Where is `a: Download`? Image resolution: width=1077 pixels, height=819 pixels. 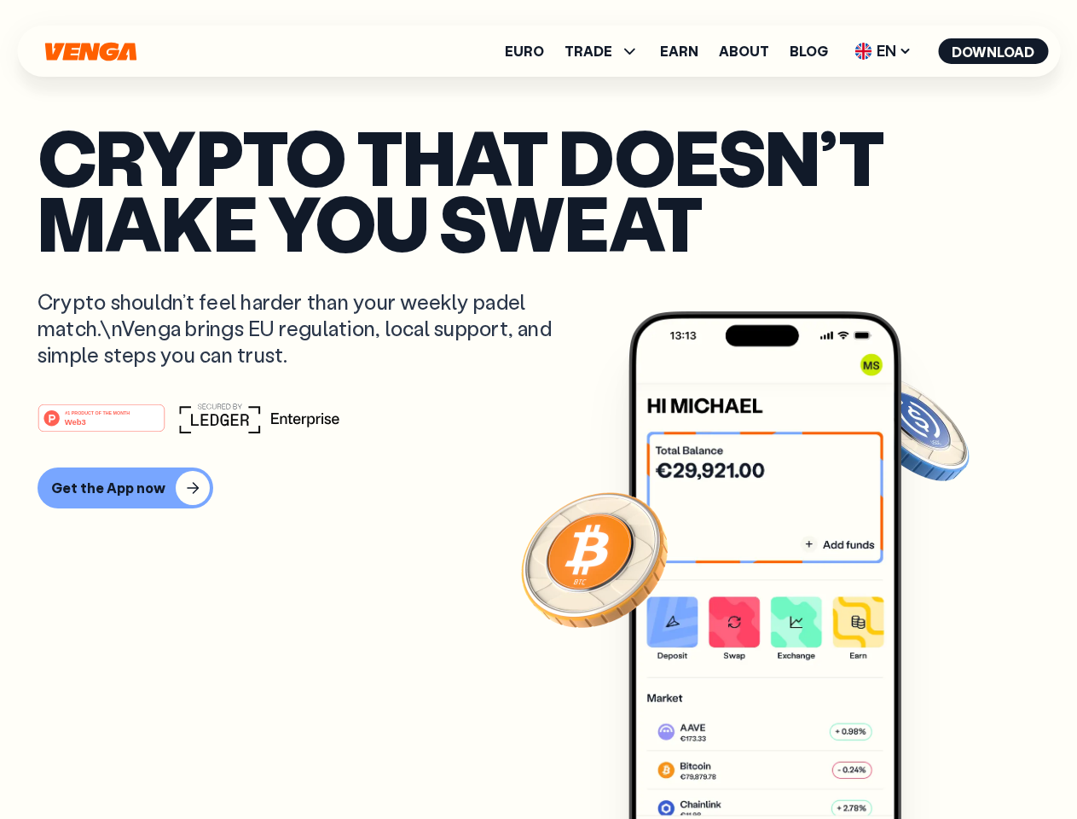 a: Download is located at coordinates (993, 51).